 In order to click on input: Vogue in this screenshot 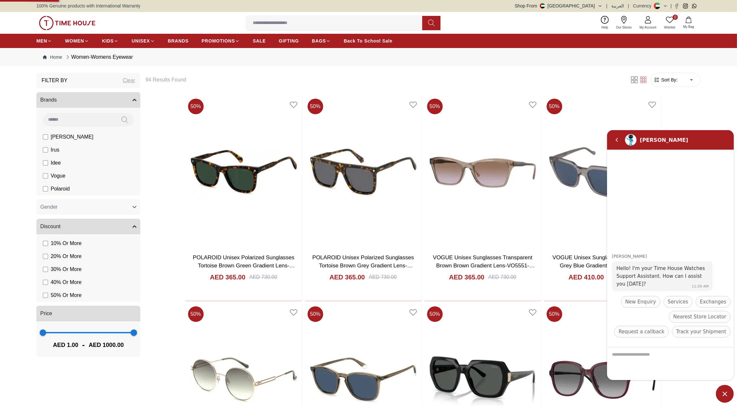, I will do `click(45, 176)`.